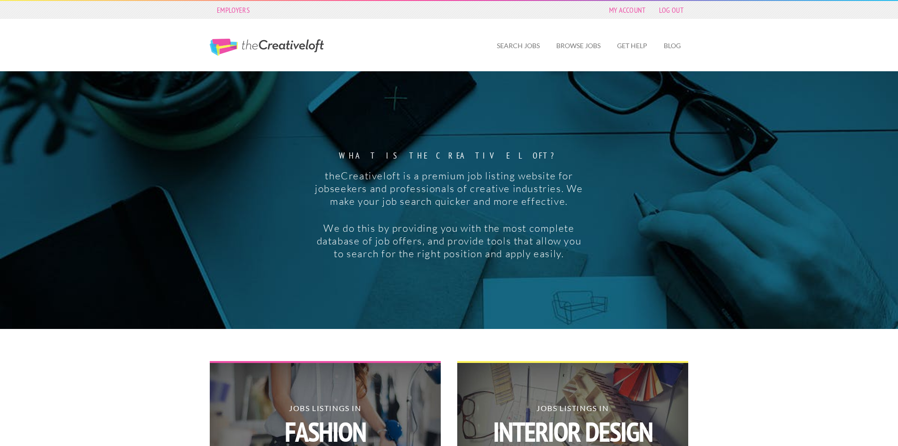 The width and height of the screenshot is (898, 446). I want to click on a: Get Help, so click(632, 46).